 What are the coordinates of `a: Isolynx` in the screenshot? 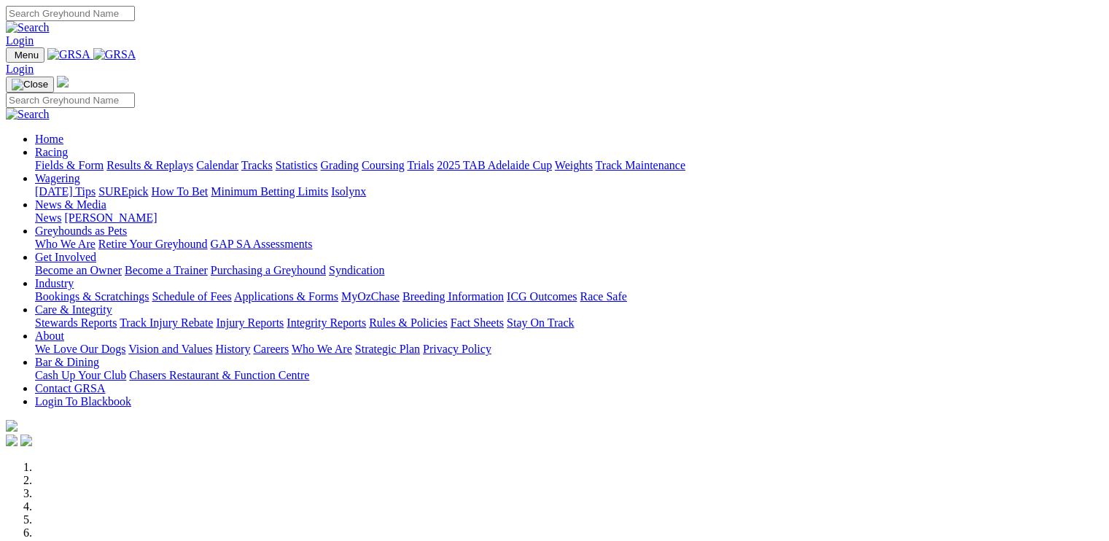 It's located at (349, 191).